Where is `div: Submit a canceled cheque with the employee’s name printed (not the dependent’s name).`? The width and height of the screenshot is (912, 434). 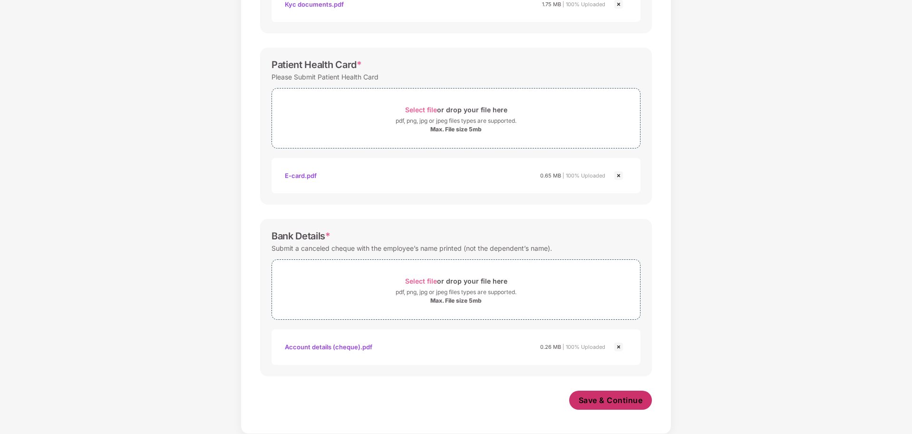
div: Submit a canceled cheque with the employee’s name printed (not the dependent’s name). is located at coordinates (412, 248).